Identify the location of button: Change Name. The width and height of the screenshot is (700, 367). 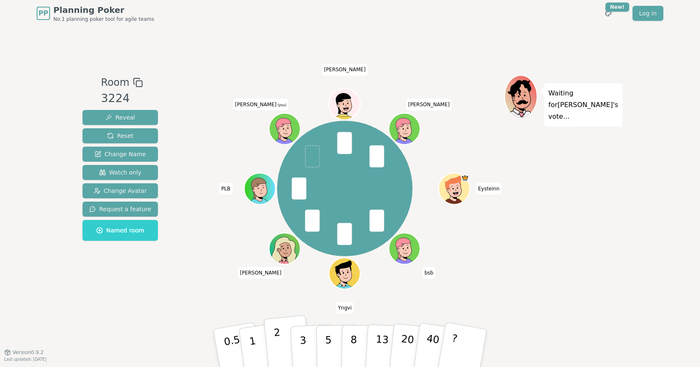
(120, 154).